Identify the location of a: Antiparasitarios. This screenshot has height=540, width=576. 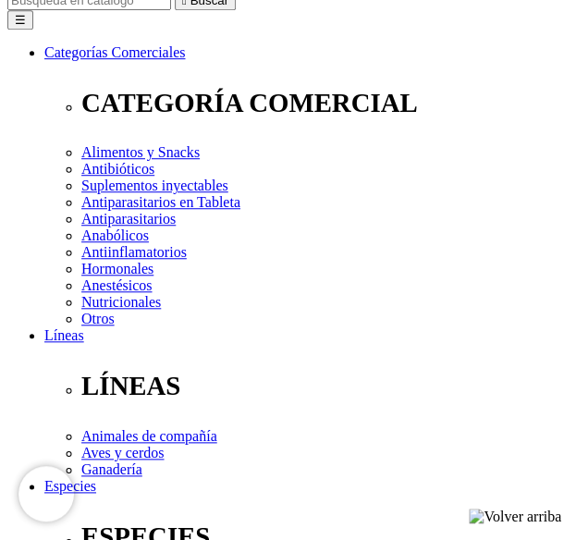
(129, 218).